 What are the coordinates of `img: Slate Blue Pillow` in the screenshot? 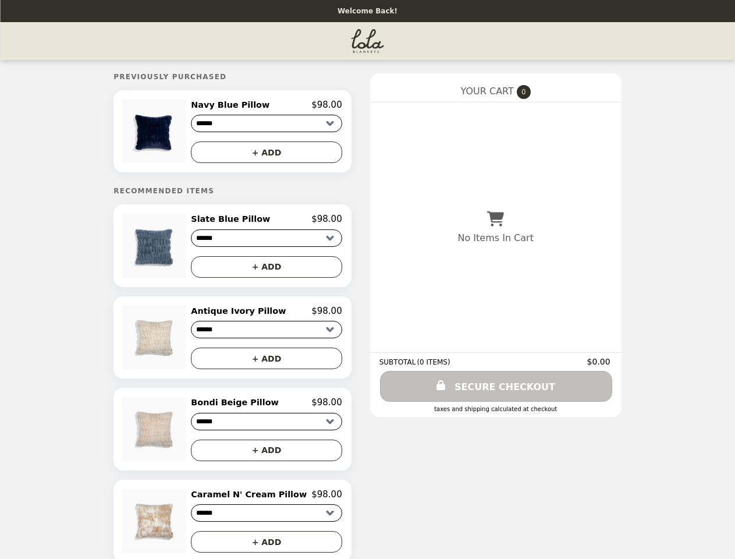 It's located at (155, 245).